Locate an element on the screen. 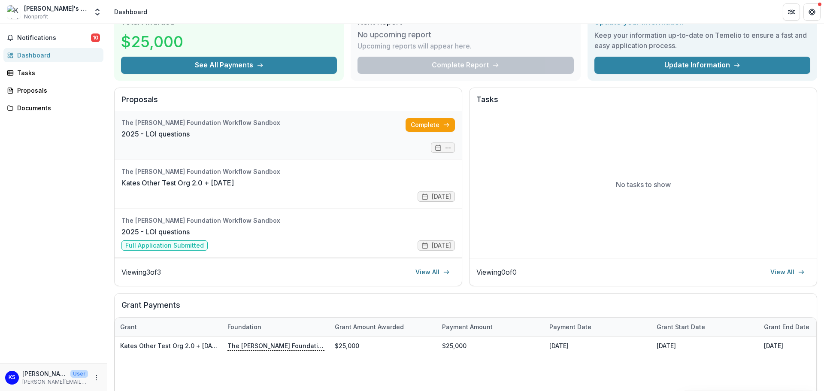  span: Notifications is located at coordinates (54, 38).